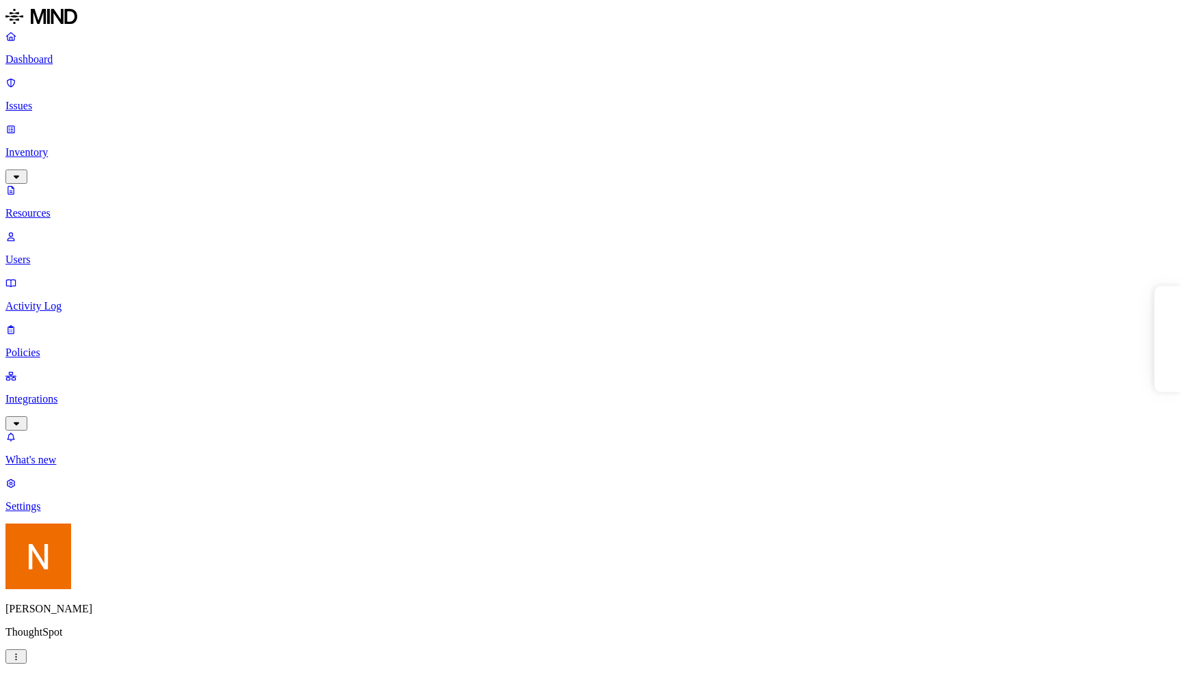 Image resolution: width=1181 pixels, height=678 pixels. Describe the element at coordinates (590, 460) in the screenshot. I see `p: What's new` at that location.